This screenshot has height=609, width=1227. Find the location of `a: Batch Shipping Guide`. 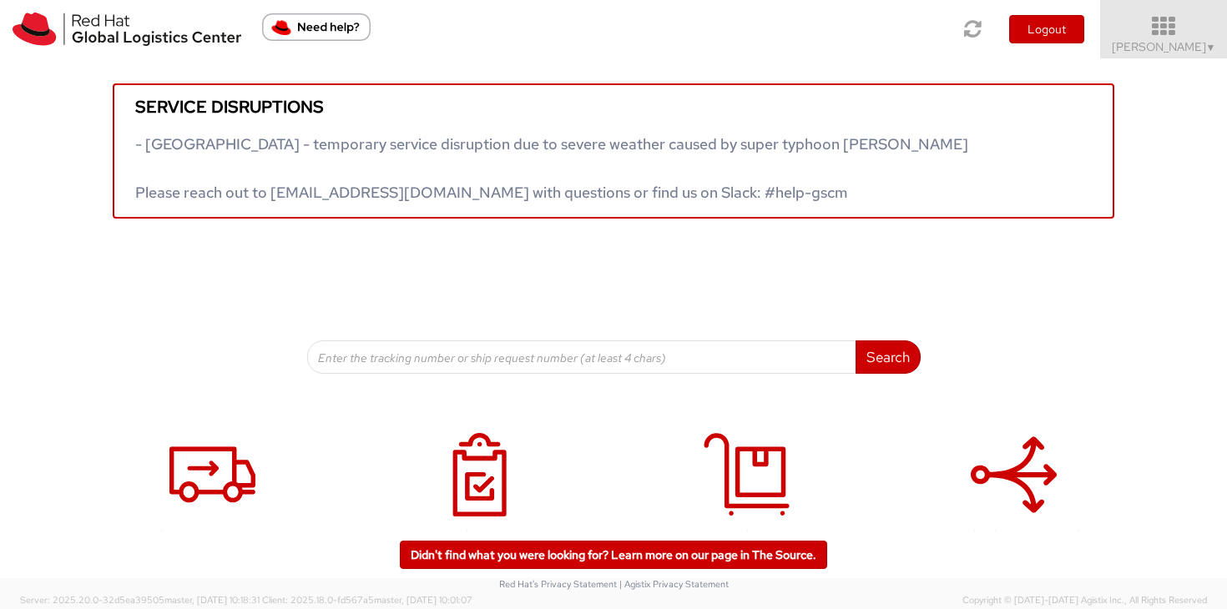

a: Batch Shipping Guide is located at coordinates (1014, 493).